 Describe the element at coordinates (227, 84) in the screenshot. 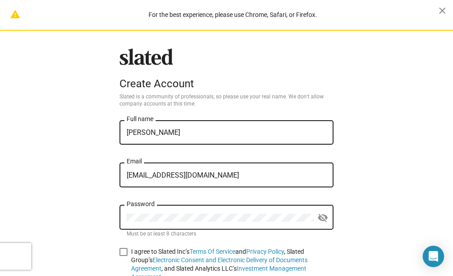

I see `div: Create Account` at that location.